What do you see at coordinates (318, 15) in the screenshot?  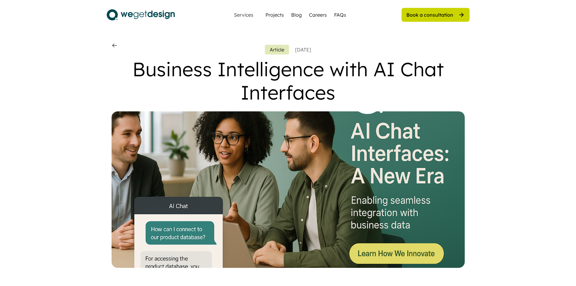 I see `a: Careers` at bounding box center [318, 15].